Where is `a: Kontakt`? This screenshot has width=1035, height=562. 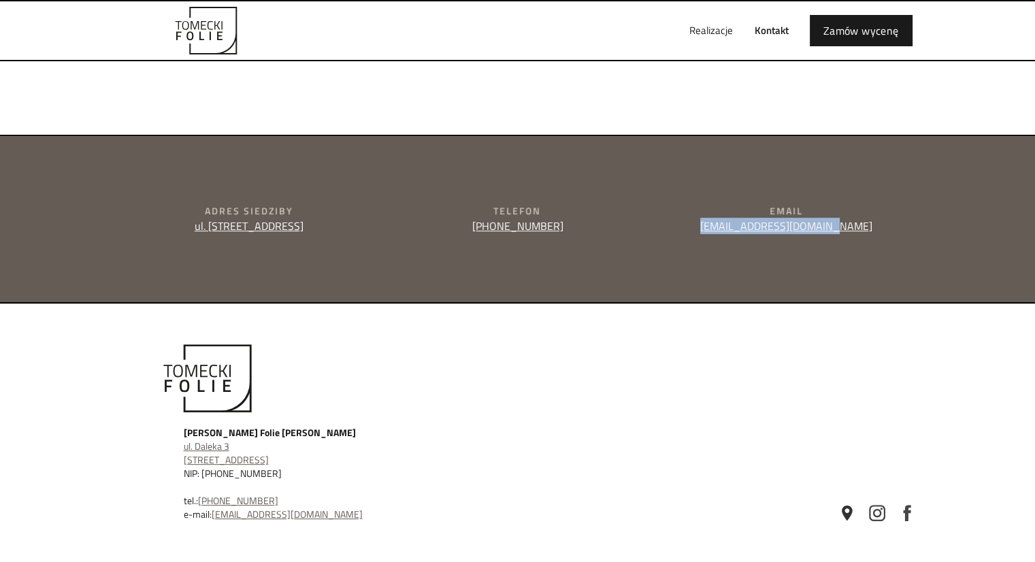 a: Kontakt is located at coordinates (772, 31).